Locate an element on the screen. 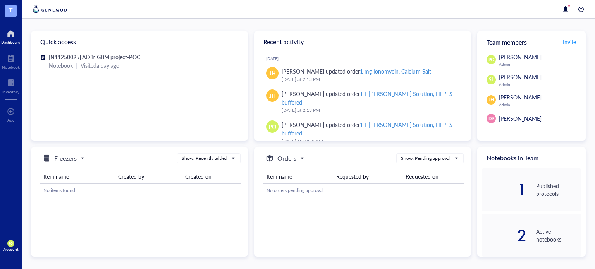  span: DK is located at coordinates (491, 119).